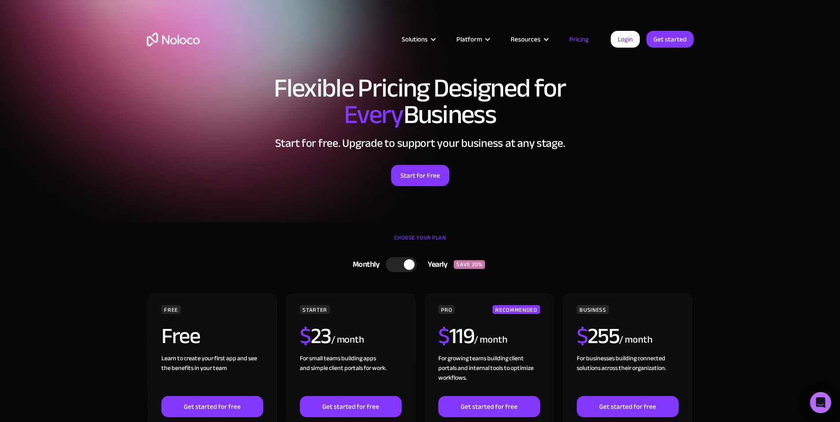 The height and width of the screenshot is (422, 840). I want to click on div: FREE, so click(171, 309).